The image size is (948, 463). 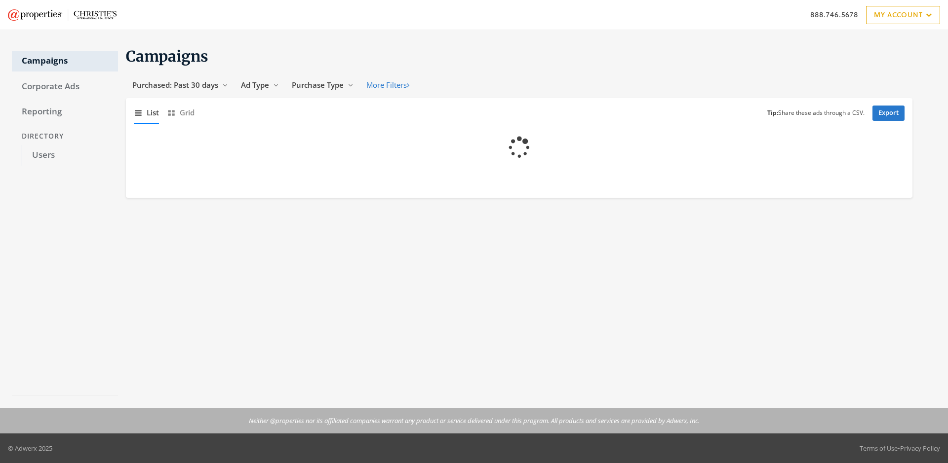 What do you see at coordinates (815, 113) in the screenshot?
I see `small: Share these ads through a CSV.` at bounding box center [815, 113].